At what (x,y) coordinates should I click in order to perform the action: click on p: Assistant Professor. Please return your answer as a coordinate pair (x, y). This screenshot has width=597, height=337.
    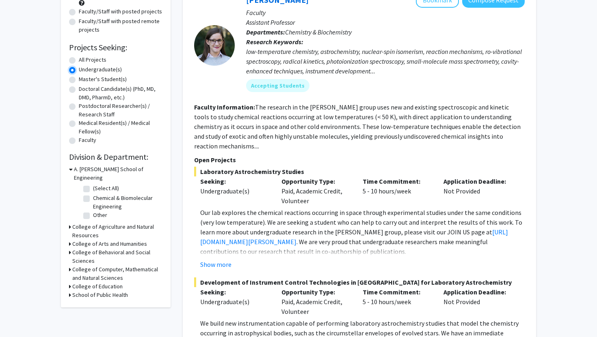
    Looking at the image, I should click on (385, 22).